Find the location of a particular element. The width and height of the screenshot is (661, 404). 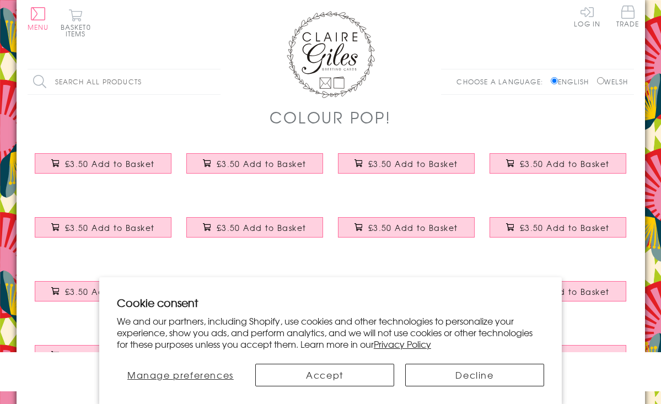

a: Birthday Card, Colour Bolt, Happy Birthday, text foiled in shiny gold £3.50 Add to Basket is located at coordinates (103, 169).